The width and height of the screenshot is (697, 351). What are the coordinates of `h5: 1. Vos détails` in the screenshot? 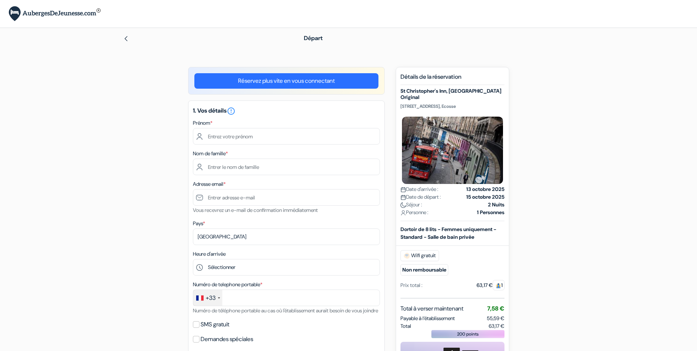 It's located at (286, 111).